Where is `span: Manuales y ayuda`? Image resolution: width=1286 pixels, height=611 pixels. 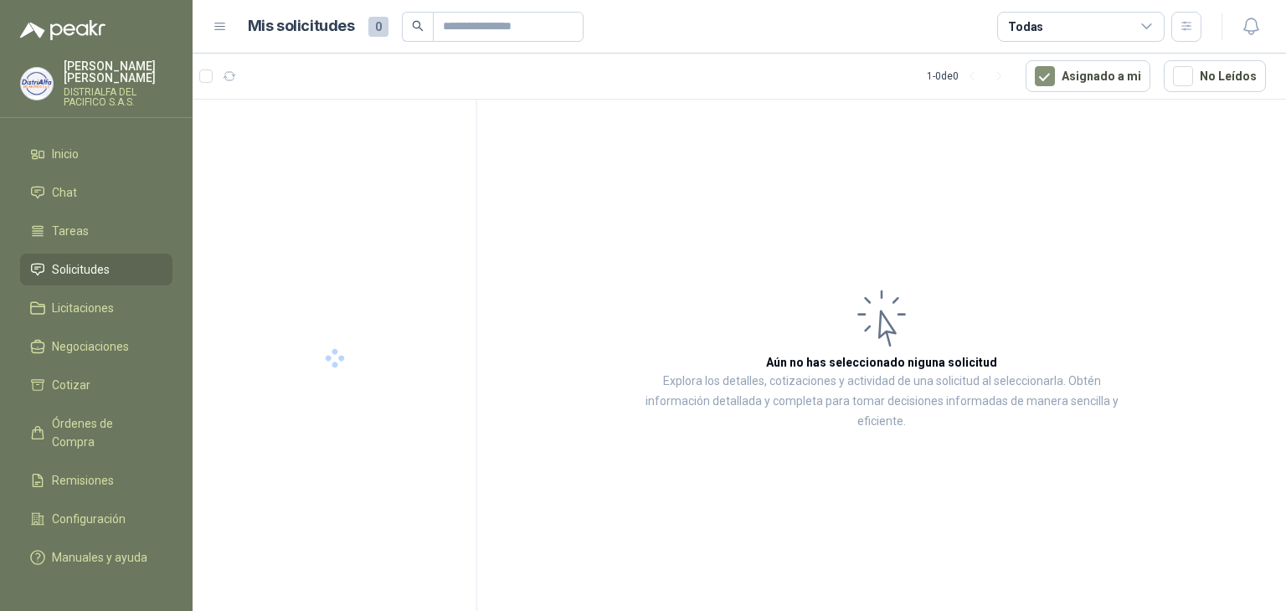 span: Manuales y ayuda is located at coordinates (100, 557).